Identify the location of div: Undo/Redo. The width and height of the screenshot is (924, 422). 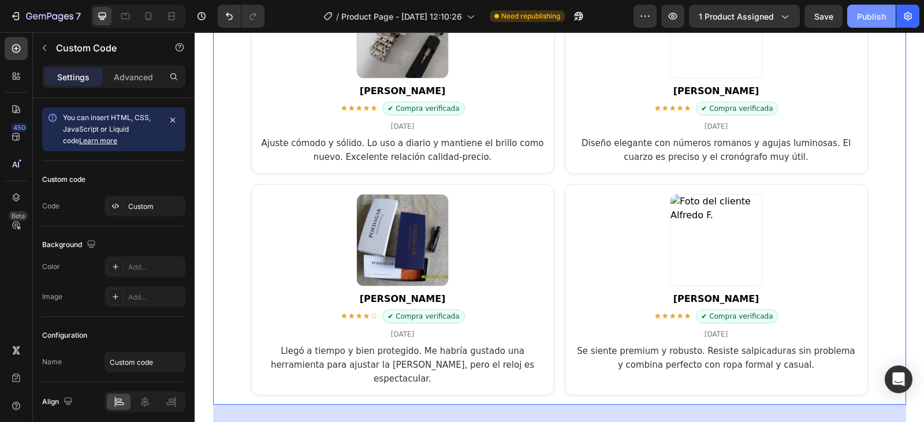
(241, 16).